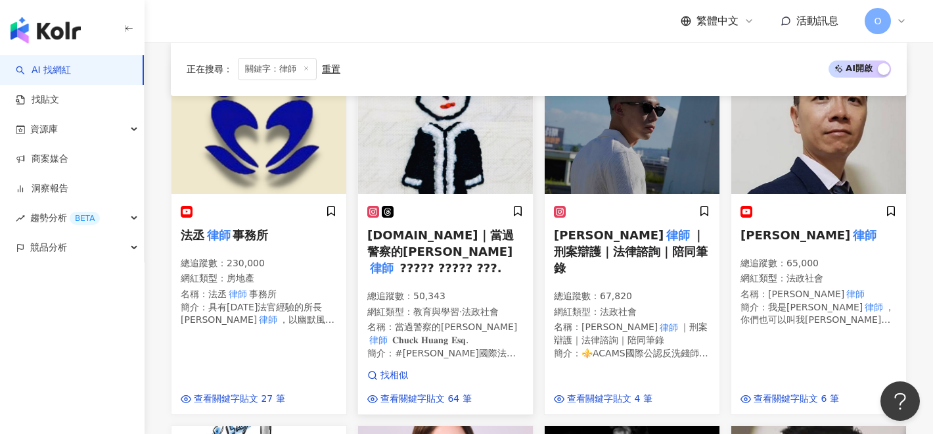 This screenshot has height=434, width=933. Describe the element at coordinates (419, 375) in the screenshot. I see `a: 找相似` at that location.